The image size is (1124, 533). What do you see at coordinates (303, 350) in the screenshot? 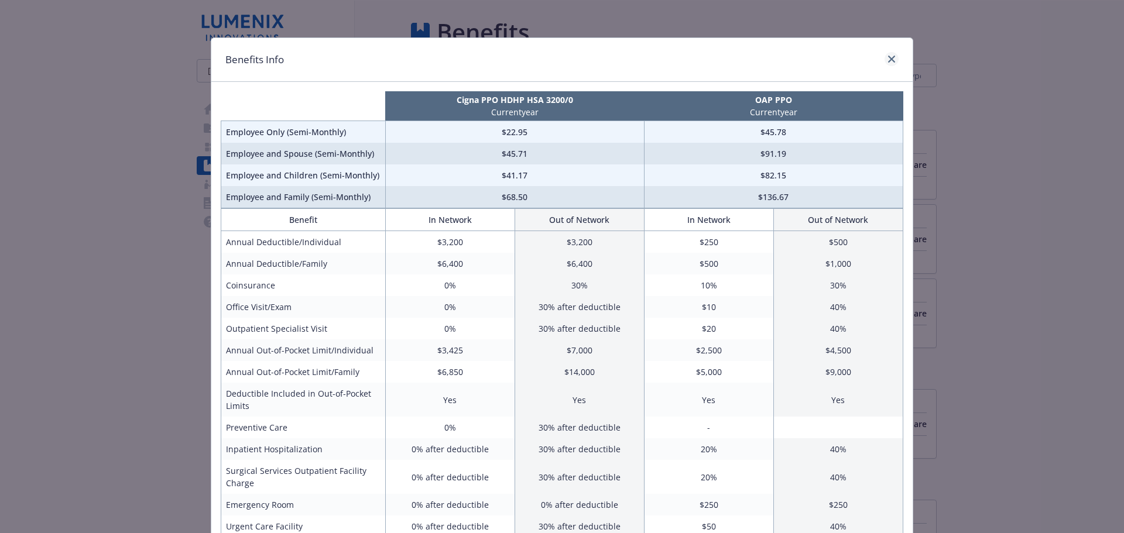
I see `td: Annual Out-of-Pocket Limit/Individual` at bounding box center [303, 350].